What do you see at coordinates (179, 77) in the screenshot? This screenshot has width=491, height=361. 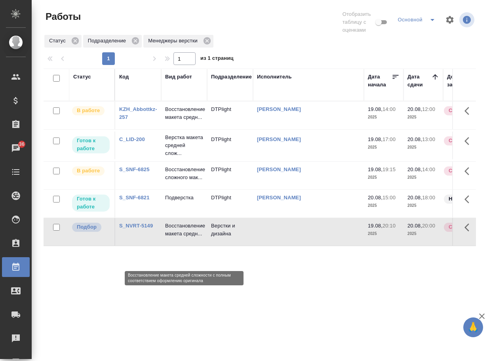 I see `div: Вид работ` at bounding box center [179, 77].